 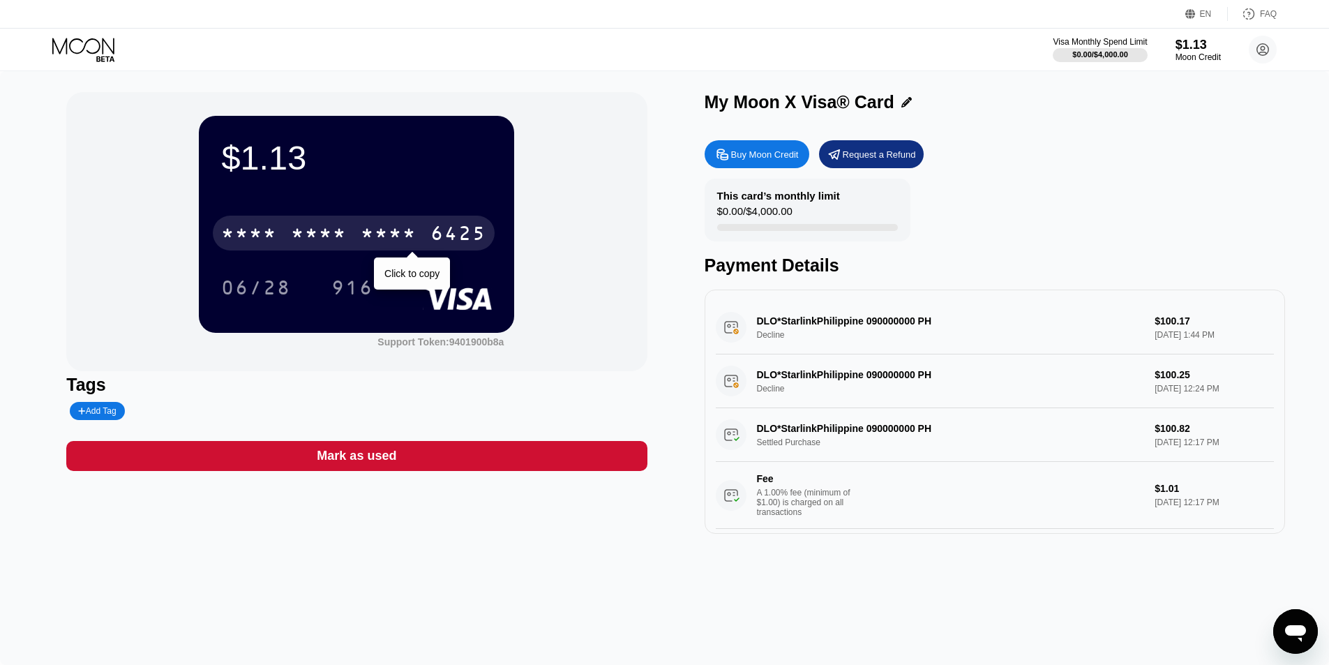 I want to click on div: $1.13Moon Credit, so click(x=1198, y=50).